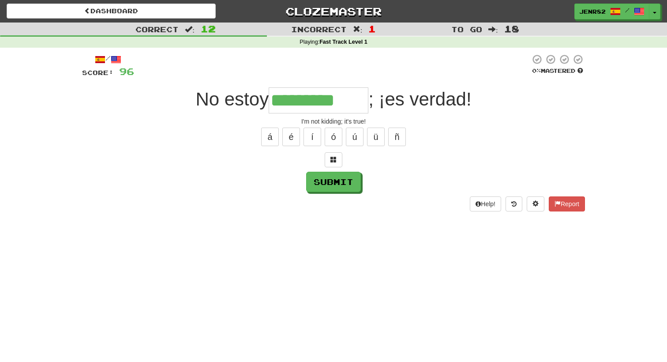  I want to click on span: 0 %, so click(537, 71).